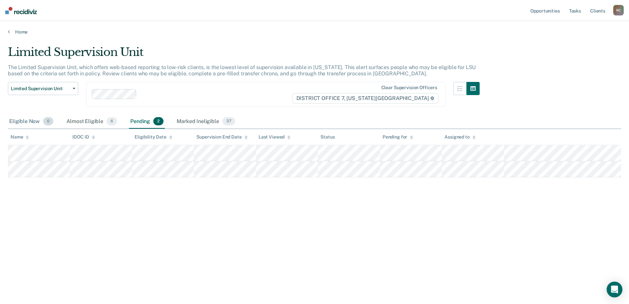 This screenshot has height=304, width=629. Describe the element at coordinates (112, 121) in the screenshot. I see `span: 6` at that location.